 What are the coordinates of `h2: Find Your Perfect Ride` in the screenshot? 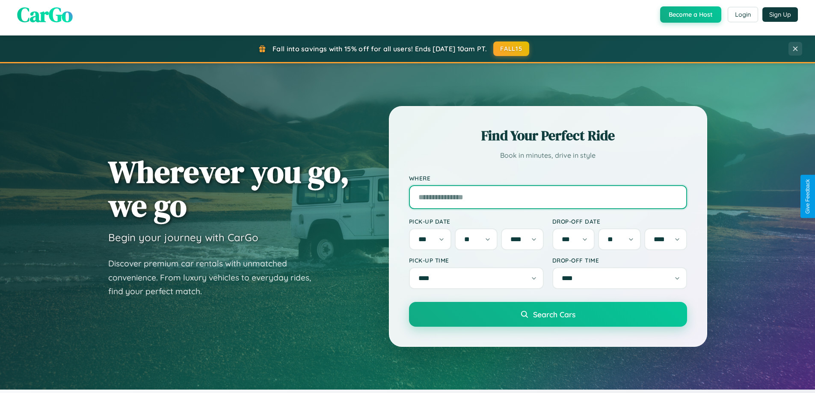 It's located at (548, 136).